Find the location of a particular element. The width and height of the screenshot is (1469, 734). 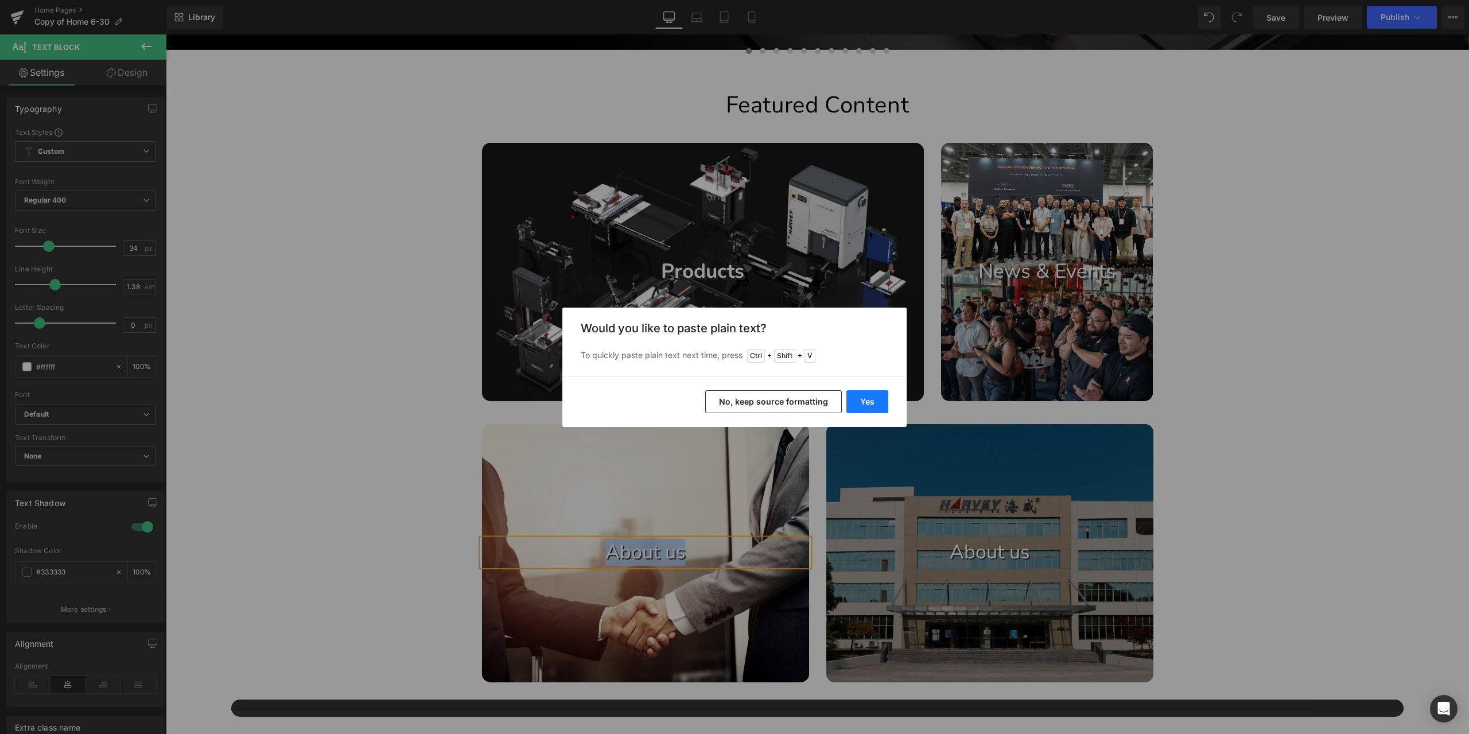

span: Ctrl is located at coordinates (756, 356).